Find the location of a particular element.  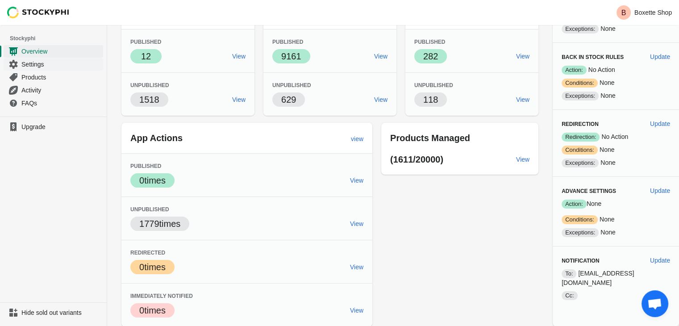

span: FAQs is located at coordinates (61, 103).